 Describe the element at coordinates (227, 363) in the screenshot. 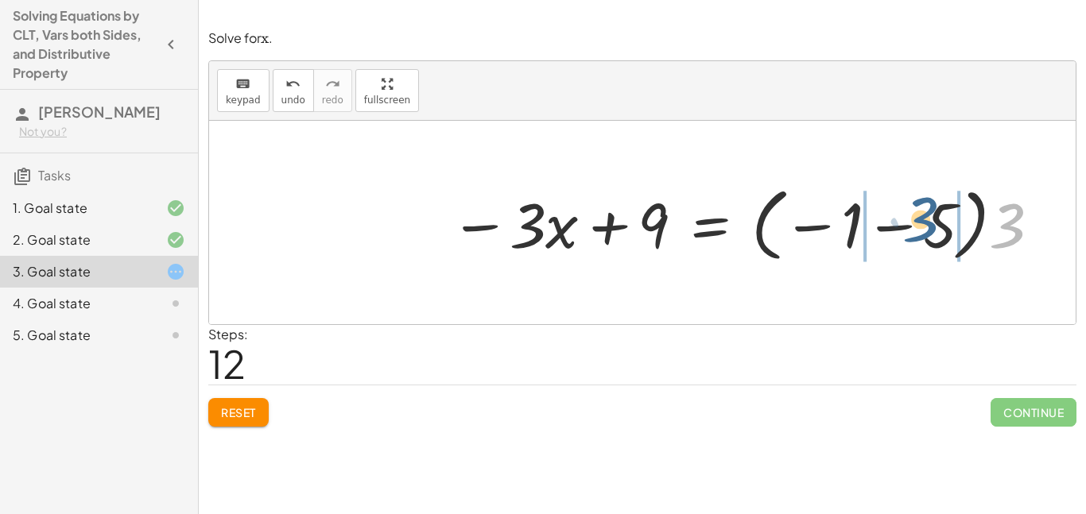

I see `span: 12` at that location.